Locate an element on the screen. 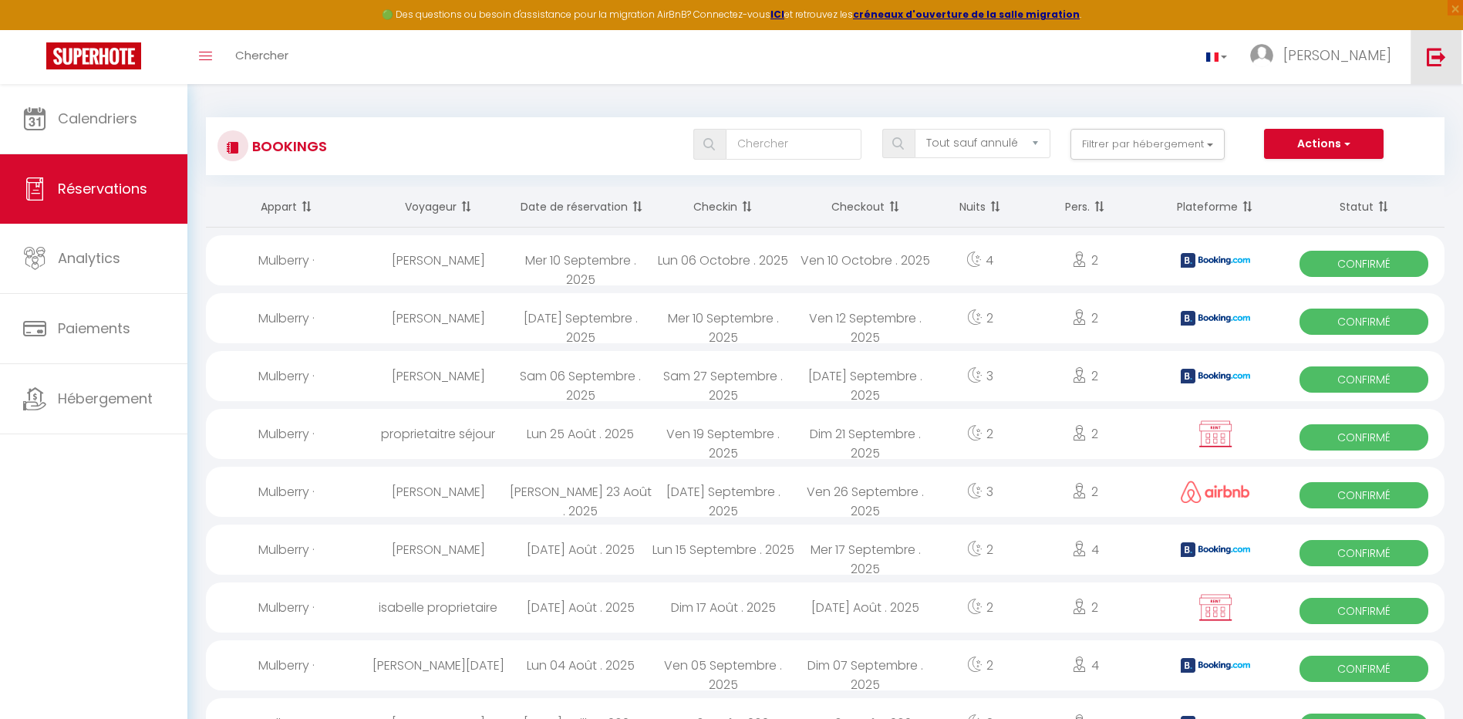 Image resolution: width=1463 pixels, height=719 pixels. a: créneaux d'ouverture de la salle migration is located at coordinates (966, 14).